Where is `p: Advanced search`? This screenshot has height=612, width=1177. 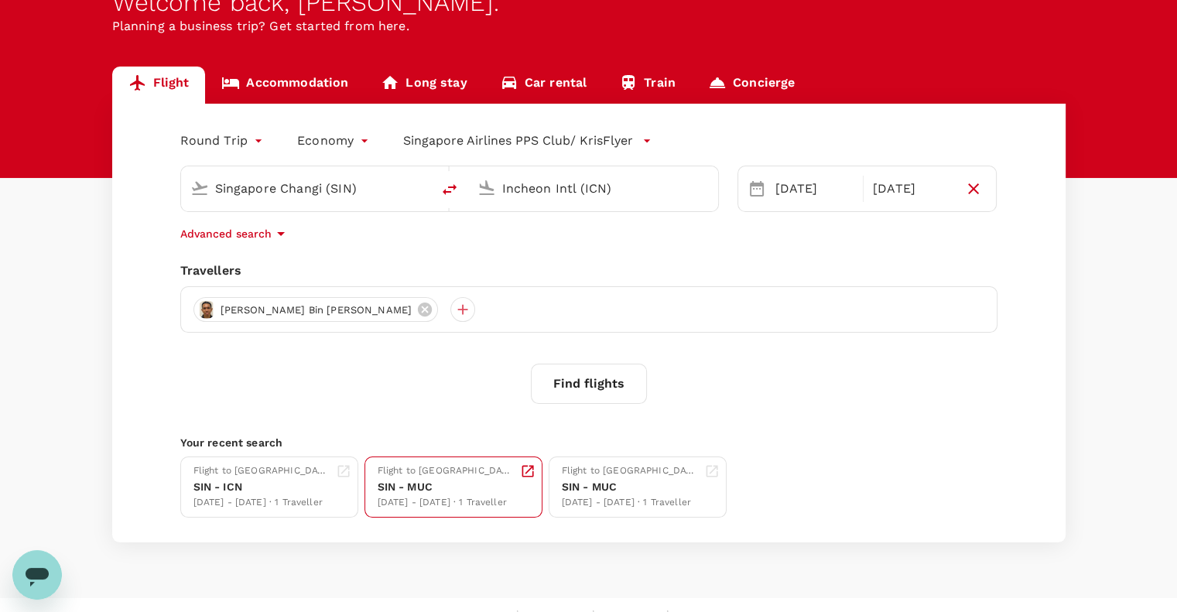
p: Advanced search is located at coordinates (226, 234).